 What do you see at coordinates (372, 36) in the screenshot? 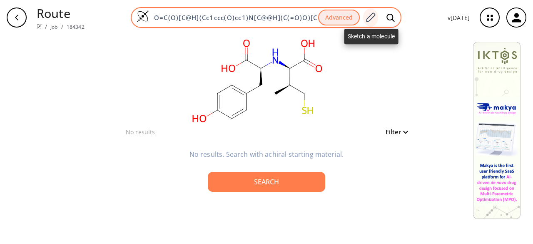
I see `div: Sketch a molecule` at bounding box center [372, 36].